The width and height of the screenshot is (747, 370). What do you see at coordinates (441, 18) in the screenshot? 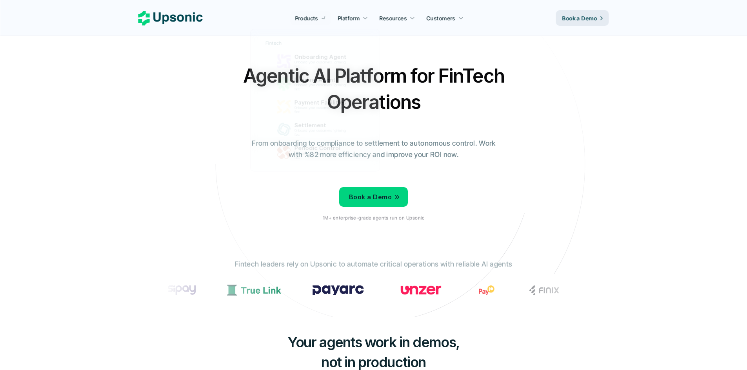
I see `p: Customers` at bounding box center [441, 18].